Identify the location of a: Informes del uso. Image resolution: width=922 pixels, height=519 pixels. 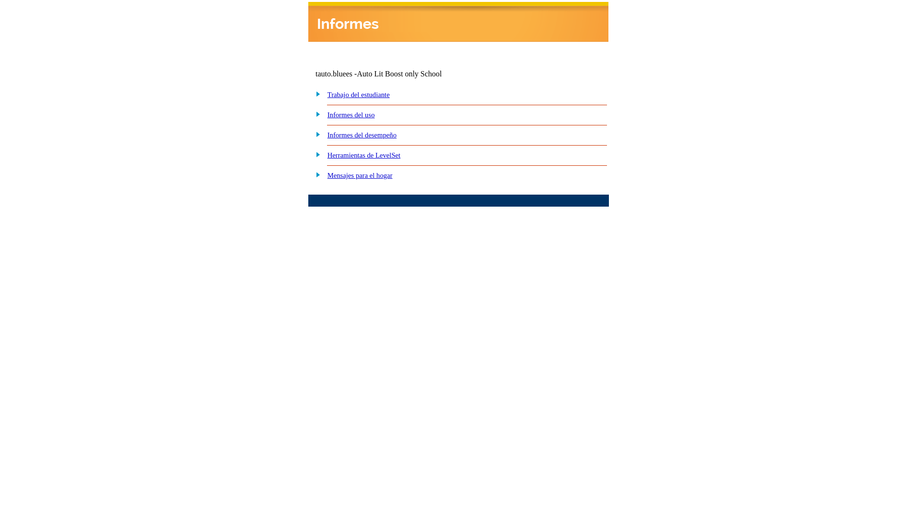
(351, 115).